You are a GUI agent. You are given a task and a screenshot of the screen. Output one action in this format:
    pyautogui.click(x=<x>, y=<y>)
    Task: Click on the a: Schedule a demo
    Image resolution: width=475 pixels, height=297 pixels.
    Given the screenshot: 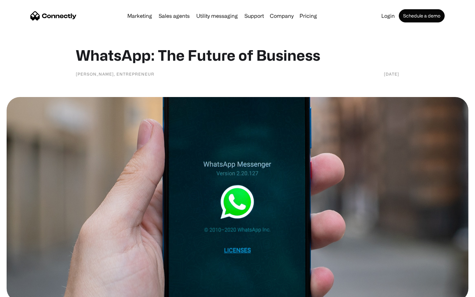 What is the action you would take?
    pyautogui.click(x=422, y=16)
    